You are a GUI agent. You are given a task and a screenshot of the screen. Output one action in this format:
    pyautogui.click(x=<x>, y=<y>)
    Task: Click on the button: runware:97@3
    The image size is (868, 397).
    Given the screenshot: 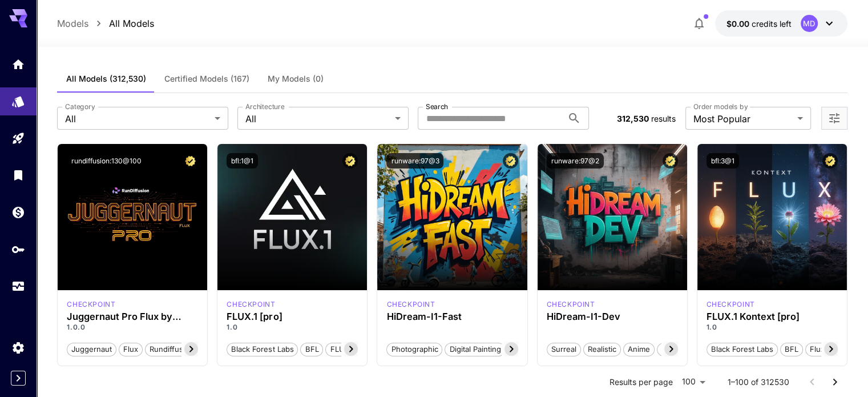 What is the action you would take?
    pyautogui.click(x=415, y=160)
    